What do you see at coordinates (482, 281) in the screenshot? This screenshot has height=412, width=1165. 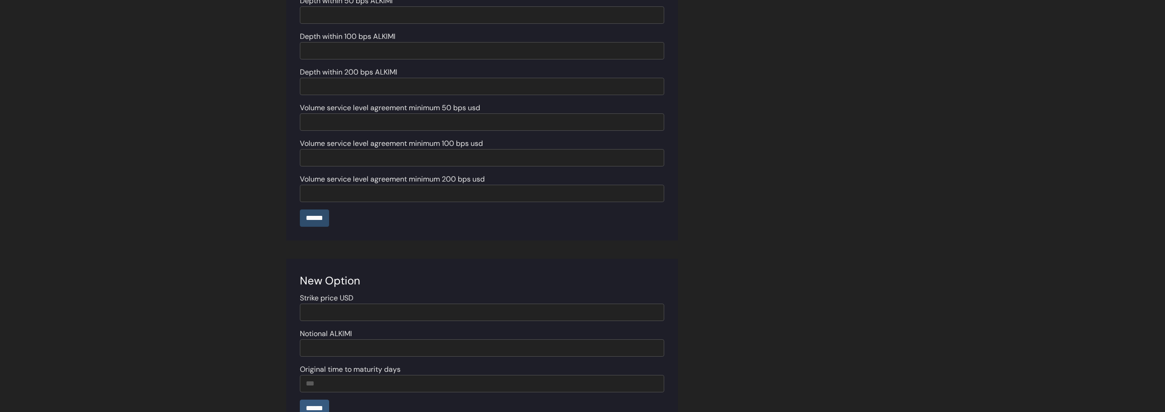 I see `div: New Option` at bounding box center [482, 281].